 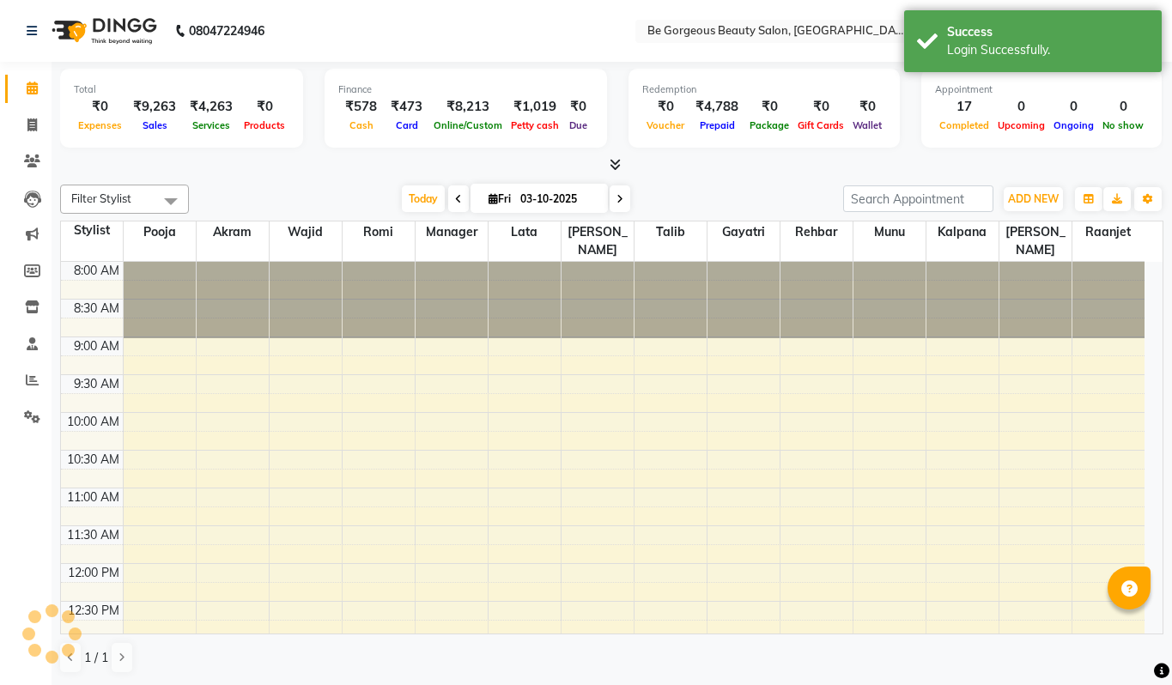 What do you see at coordinates (181, 89) in the screenshot?
I see `div: Total` at bounding box center [181, 89].